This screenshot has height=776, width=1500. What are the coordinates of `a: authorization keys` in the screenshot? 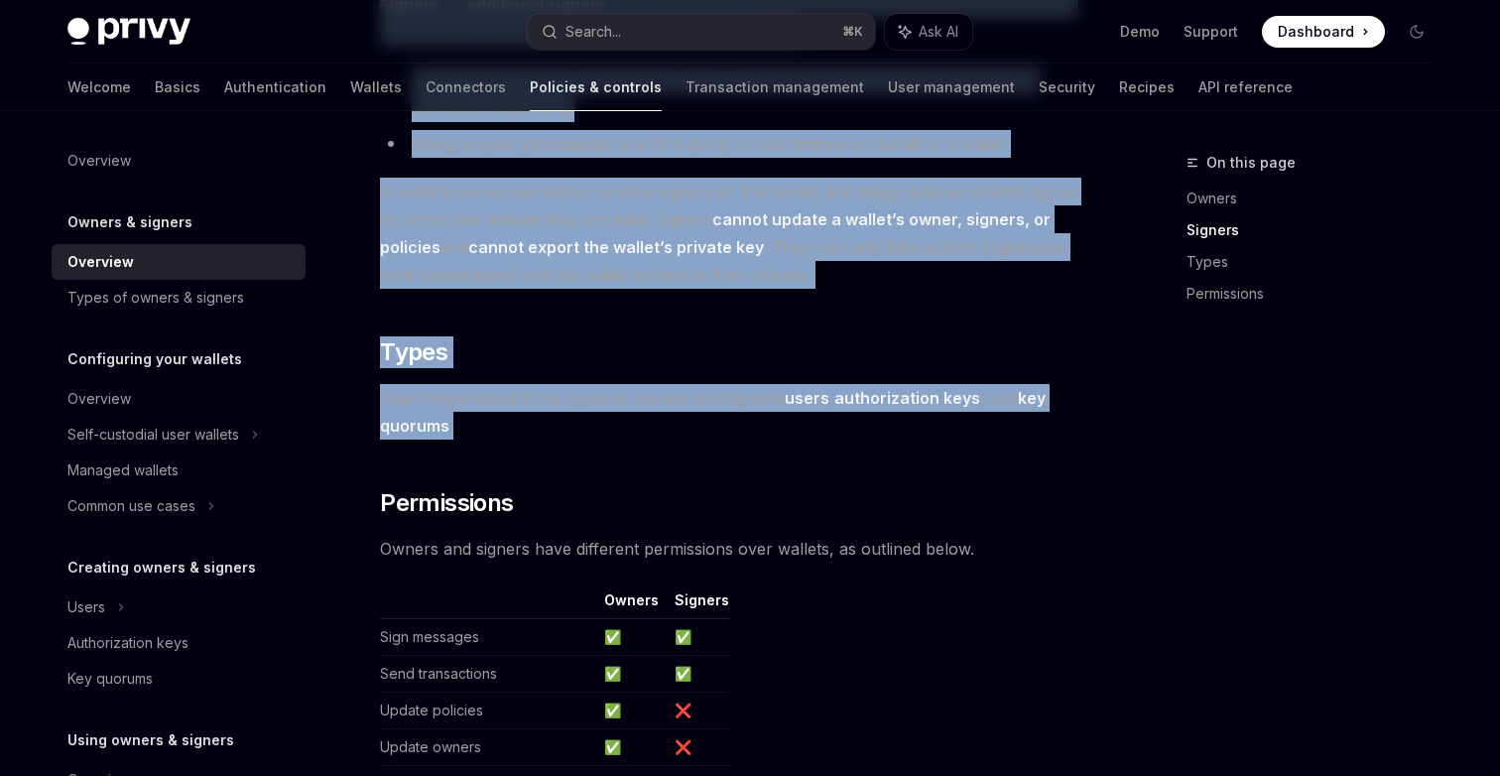 It's located at (907, 398).